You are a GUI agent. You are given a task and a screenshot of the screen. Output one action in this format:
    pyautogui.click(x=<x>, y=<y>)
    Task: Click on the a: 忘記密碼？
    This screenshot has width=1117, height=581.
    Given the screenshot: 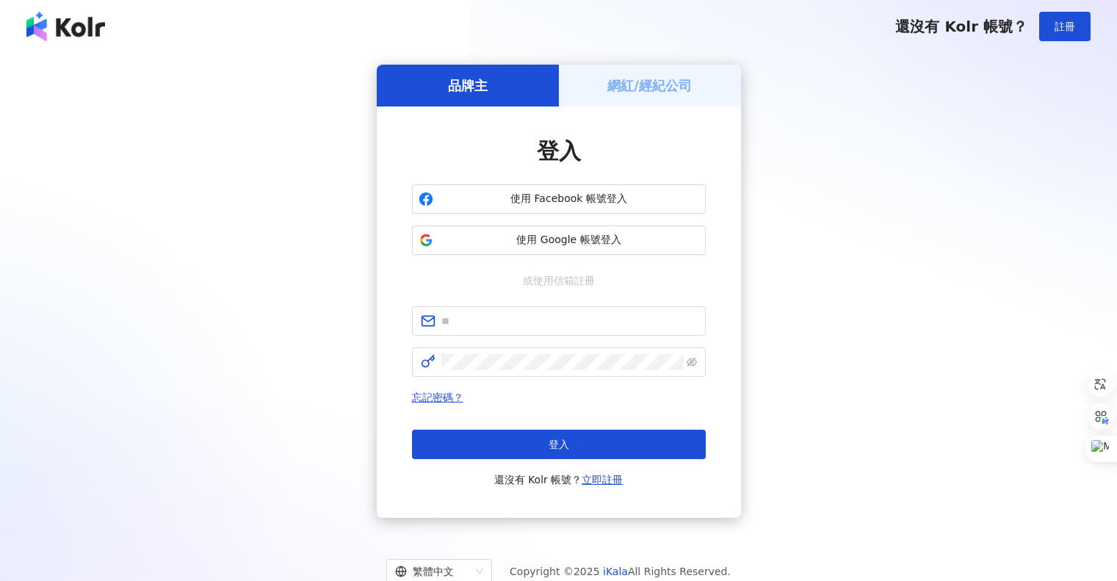 What is the action you would take?
    pyautogui.click(x=438, y=397)
    